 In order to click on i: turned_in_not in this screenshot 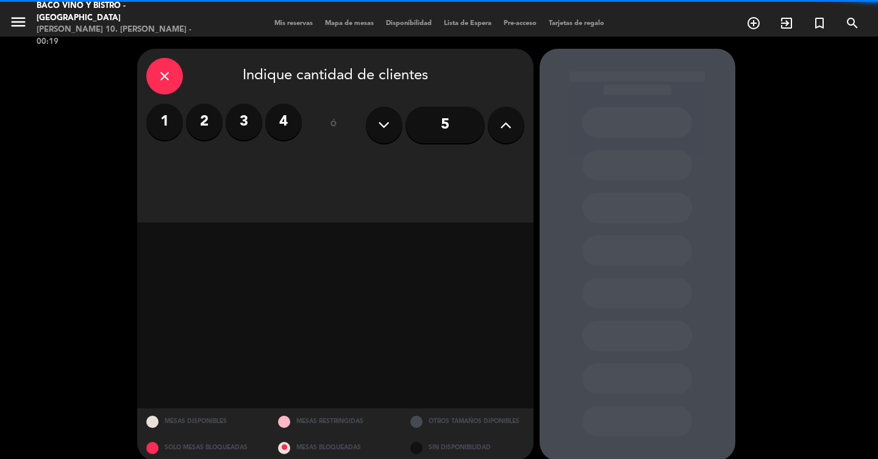, I will do `click(819, 23)`.